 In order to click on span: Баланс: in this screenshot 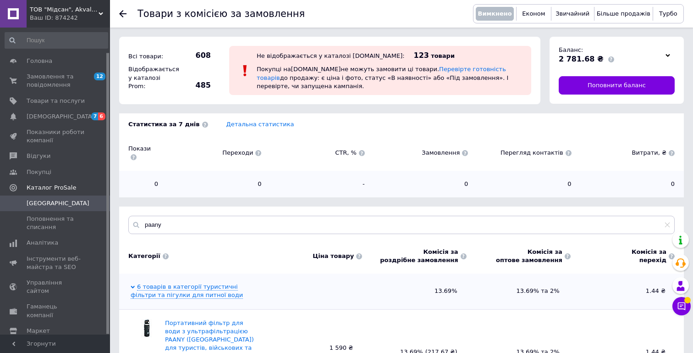, I will do `click(571, 50)`.